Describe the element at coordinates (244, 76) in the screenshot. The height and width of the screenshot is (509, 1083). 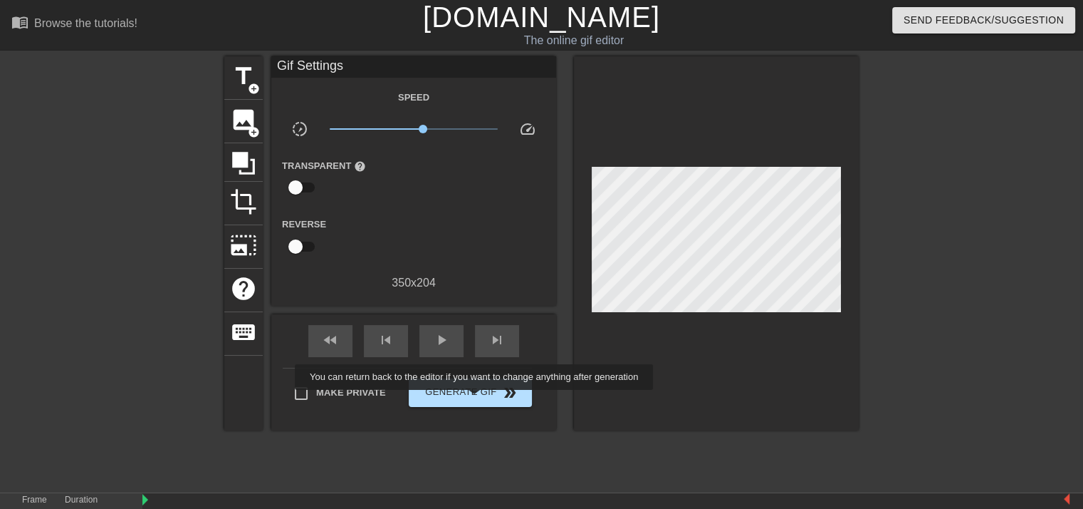
I see `span: title` at that location.